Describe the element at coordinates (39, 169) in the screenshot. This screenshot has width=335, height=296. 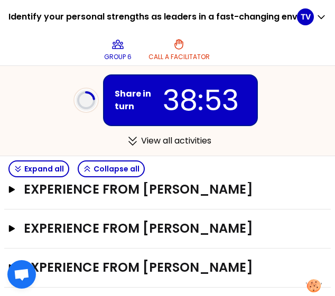
I see `button: Expand all` at that location.